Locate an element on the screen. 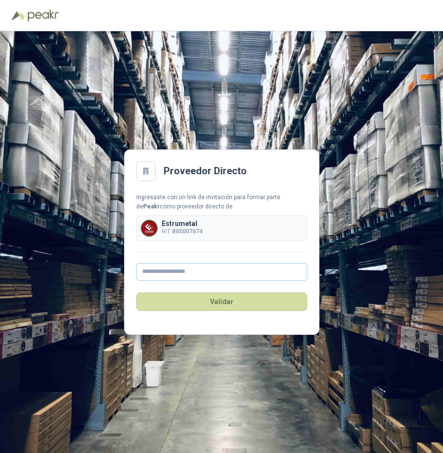 This screenshot has height=453, width=443. p: NIT is located at coordinates (182, 231).